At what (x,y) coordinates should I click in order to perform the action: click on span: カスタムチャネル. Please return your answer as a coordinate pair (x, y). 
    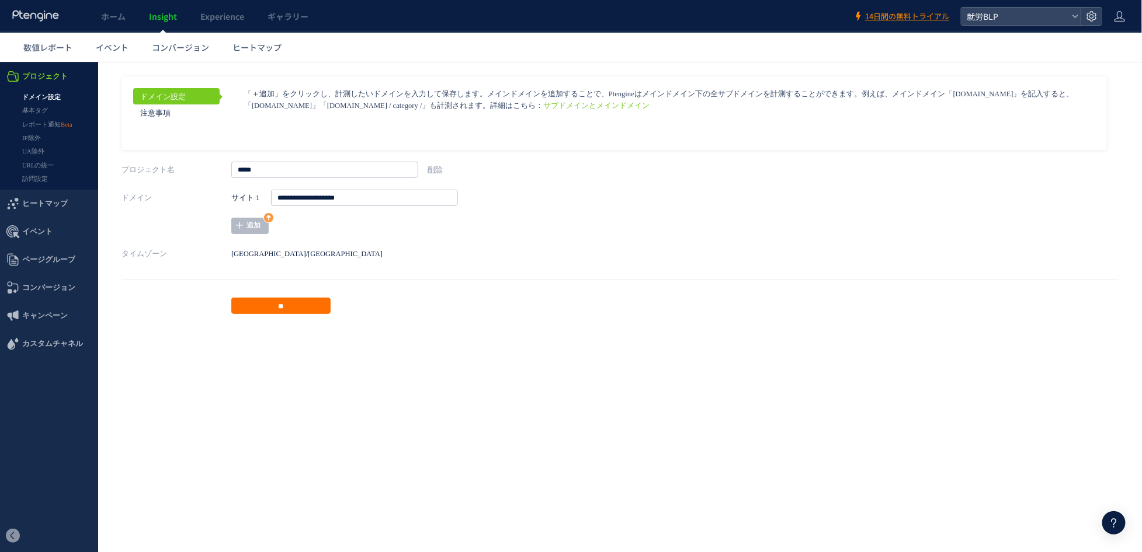
    Looking at the image, I should click on (53, 282).